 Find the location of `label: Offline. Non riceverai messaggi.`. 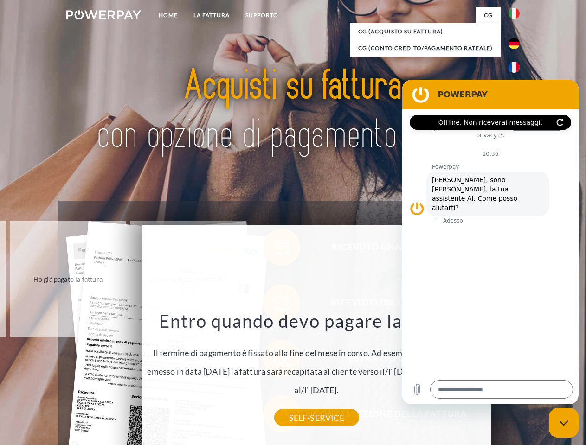

label: Offline. Non riceverai messaggi. is located at coordinates (88, 43).